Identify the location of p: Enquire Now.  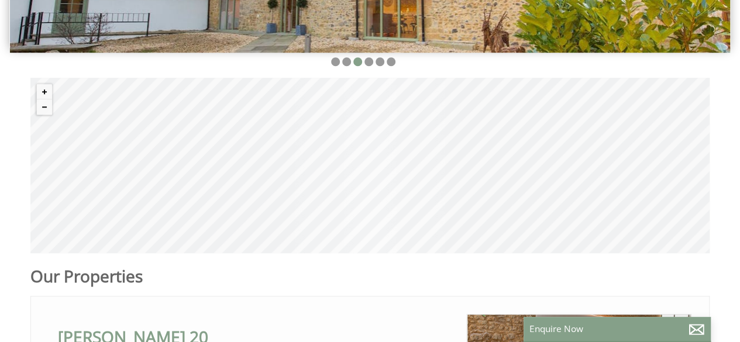
(618, 329).